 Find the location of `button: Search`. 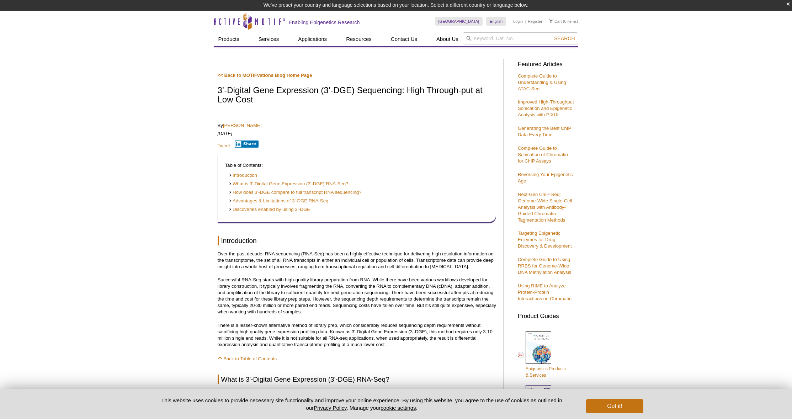

button: Search is located at coordinates (564, 38).